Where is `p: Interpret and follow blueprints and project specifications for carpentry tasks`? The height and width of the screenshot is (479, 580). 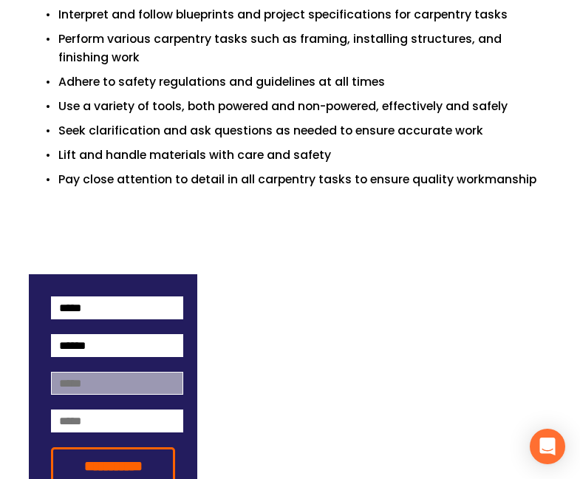 p: Interpret and follow blueprints and project specifications for carpentry tasks is located at coordinates (304, 14).